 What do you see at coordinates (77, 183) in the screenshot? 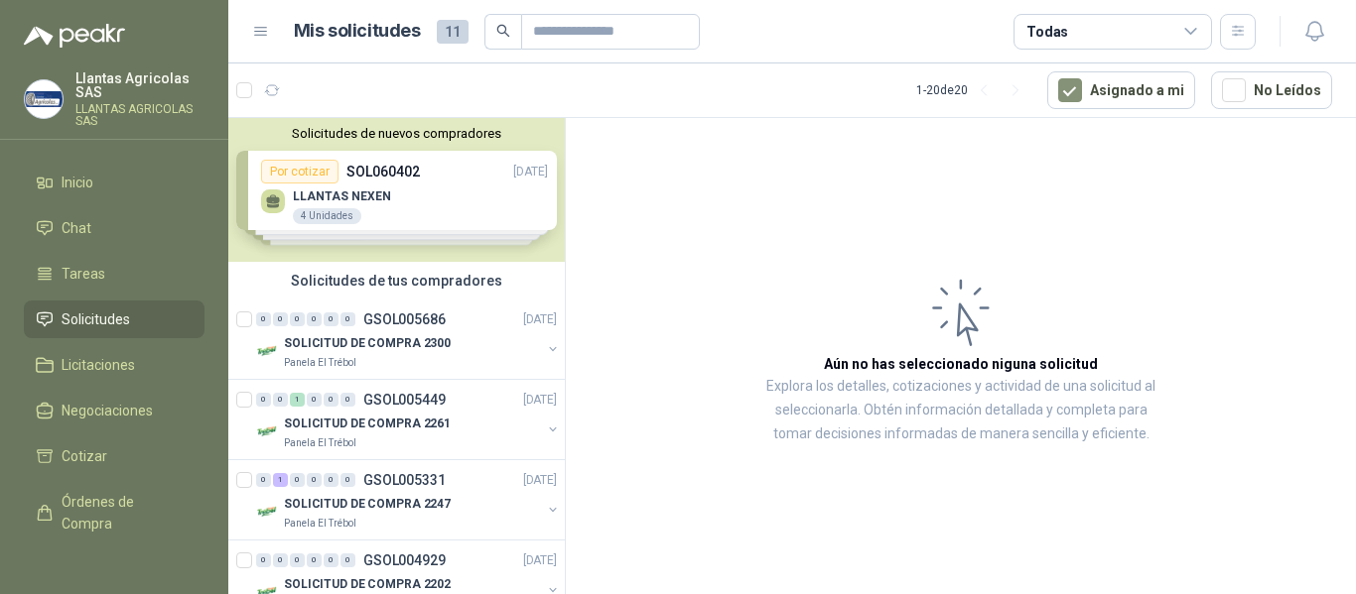
I see `span: Inicio` at bounding box center [77, 183].